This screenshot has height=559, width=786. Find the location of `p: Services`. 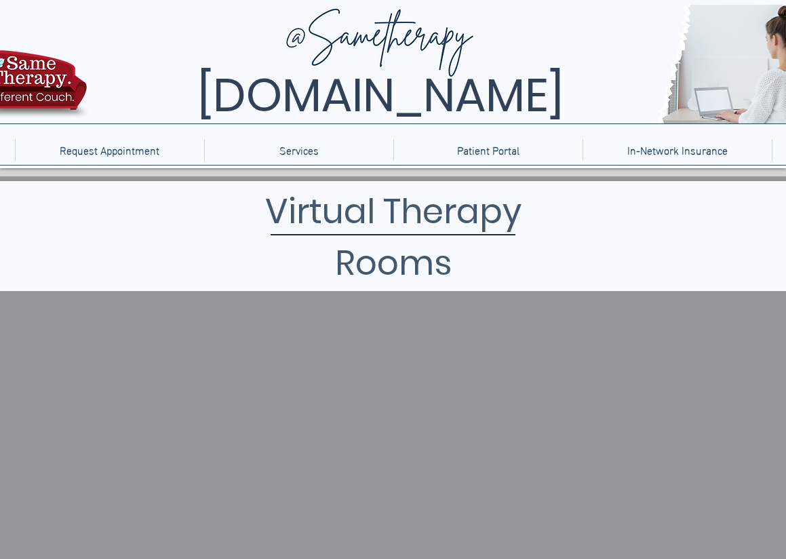

p: Services is located at coordinates (299, 150).